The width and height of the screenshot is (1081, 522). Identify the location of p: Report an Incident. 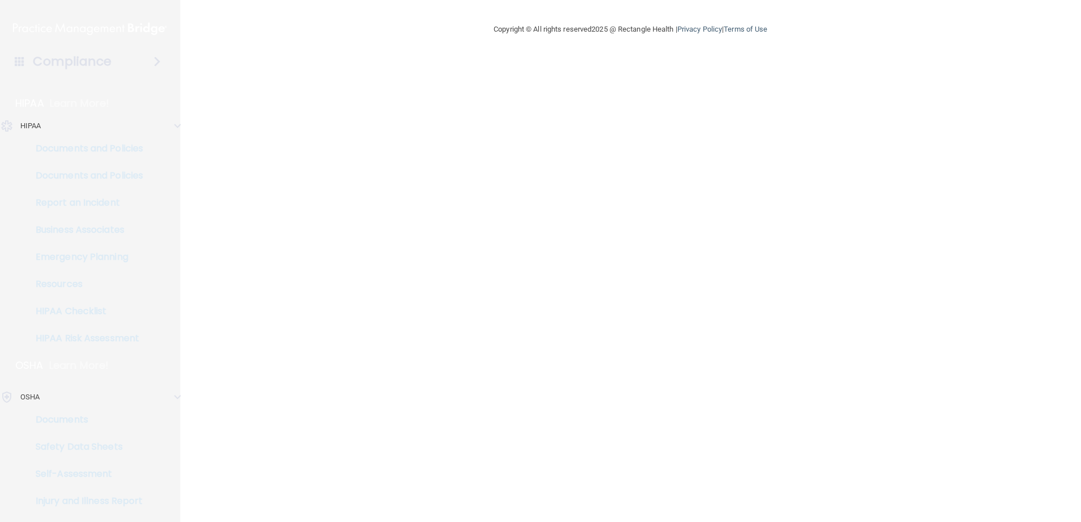
(84, 203).